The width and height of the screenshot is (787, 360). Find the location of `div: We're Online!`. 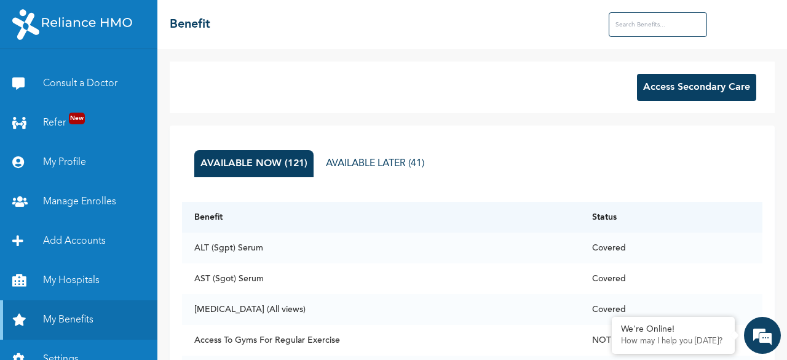

div: We're Online! is located at coordinates (673, 329).